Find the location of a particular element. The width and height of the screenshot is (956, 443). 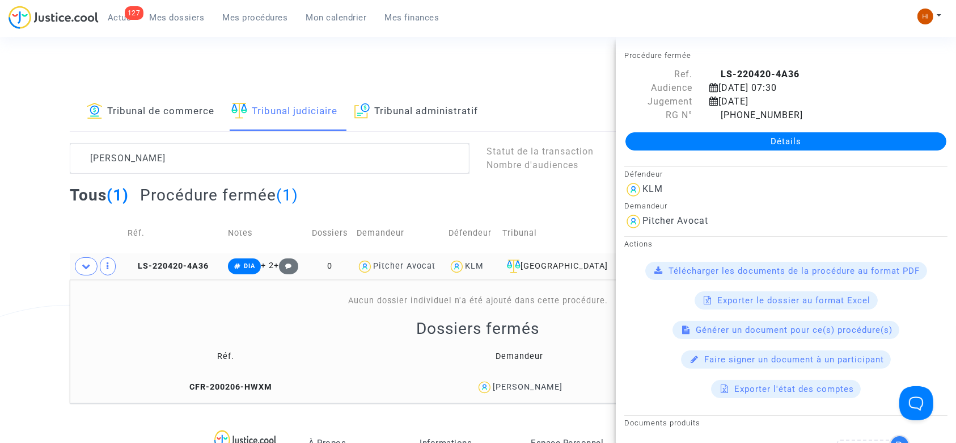

td: Défendeur is located at coordinates (471, 233).